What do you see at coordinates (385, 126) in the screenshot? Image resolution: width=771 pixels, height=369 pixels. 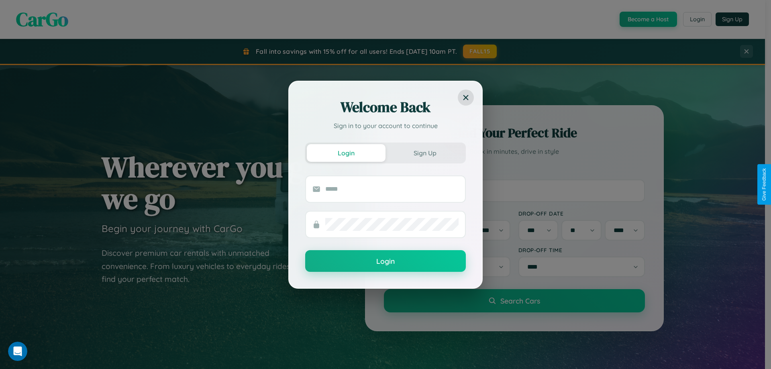 I see `p: Sign in to your account to continue` at bounding box center [385, 126].